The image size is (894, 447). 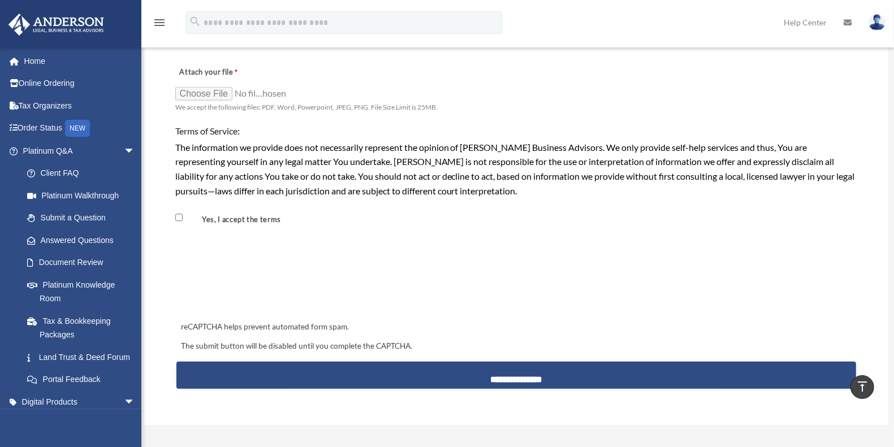 I want to click on a: Home, so click(x=80, y=61).